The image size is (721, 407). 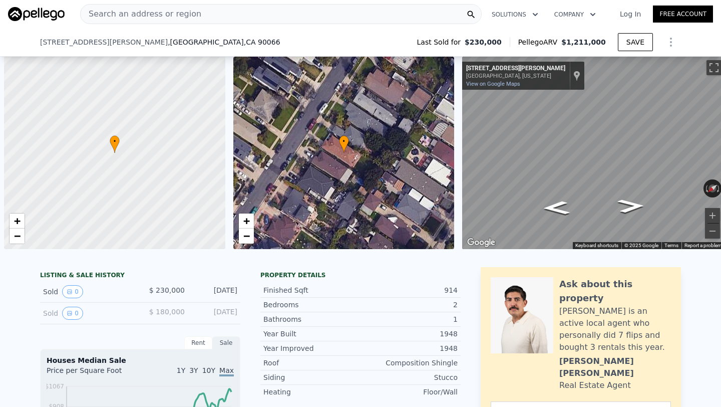 I want to click on div: Bathrooms, so click(x=312, y=319).